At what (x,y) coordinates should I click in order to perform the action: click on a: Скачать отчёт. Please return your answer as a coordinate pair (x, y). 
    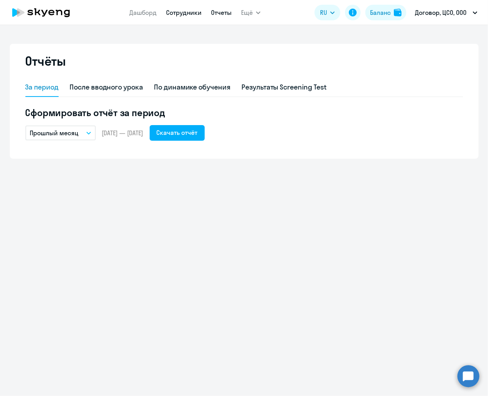
    Looking at the image, I should click on (177, 133).